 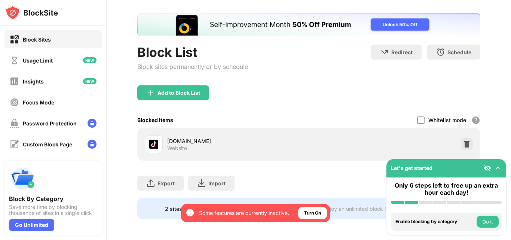 I want to click on img: block-on.svg, so click(x=14, y=39).